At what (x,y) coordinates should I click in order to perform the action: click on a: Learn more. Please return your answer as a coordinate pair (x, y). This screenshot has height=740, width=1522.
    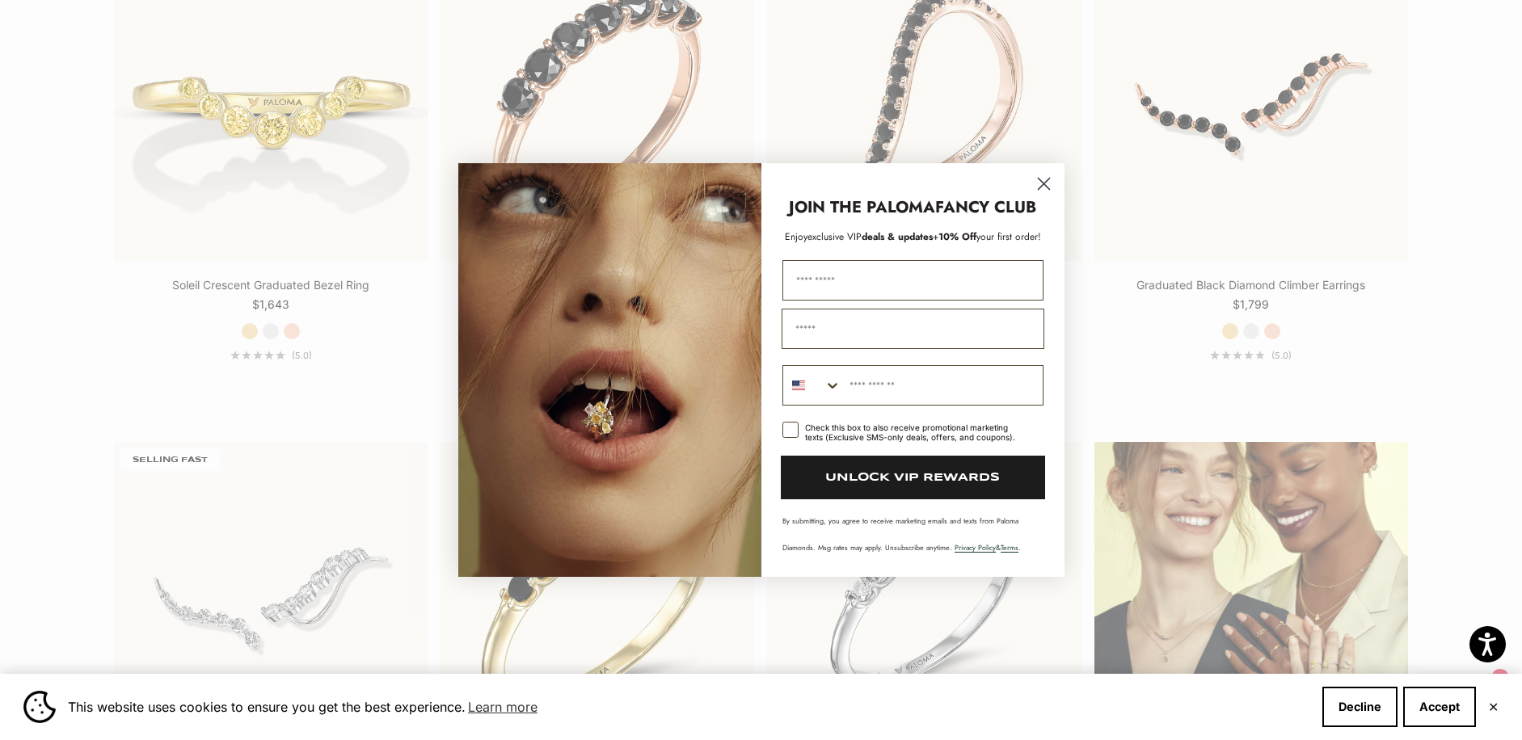
    Looking at the image, I should click on (503, 707).